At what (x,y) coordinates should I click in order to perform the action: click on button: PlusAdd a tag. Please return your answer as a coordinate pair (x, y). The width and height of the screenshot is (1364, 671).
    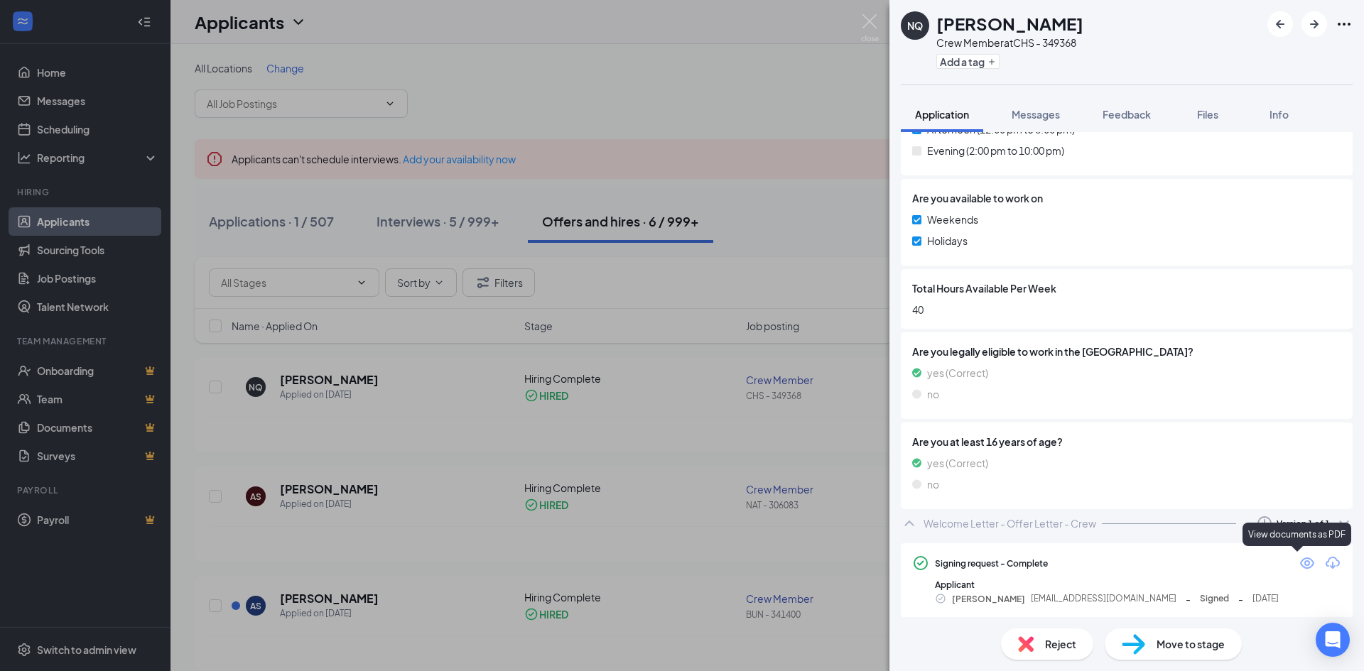
    Looking at the image, I should click on (968, 61).